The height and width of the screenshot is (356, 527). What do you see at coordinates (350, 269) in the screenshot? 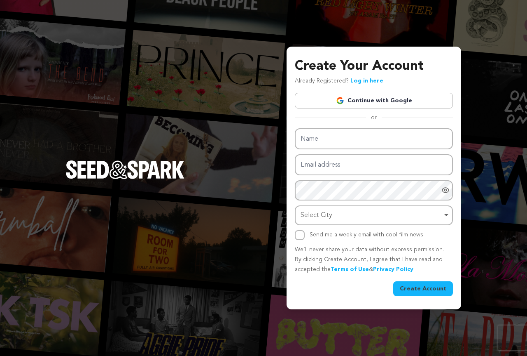
I see `a: Terms of Use` at bounding box center [350, 269].